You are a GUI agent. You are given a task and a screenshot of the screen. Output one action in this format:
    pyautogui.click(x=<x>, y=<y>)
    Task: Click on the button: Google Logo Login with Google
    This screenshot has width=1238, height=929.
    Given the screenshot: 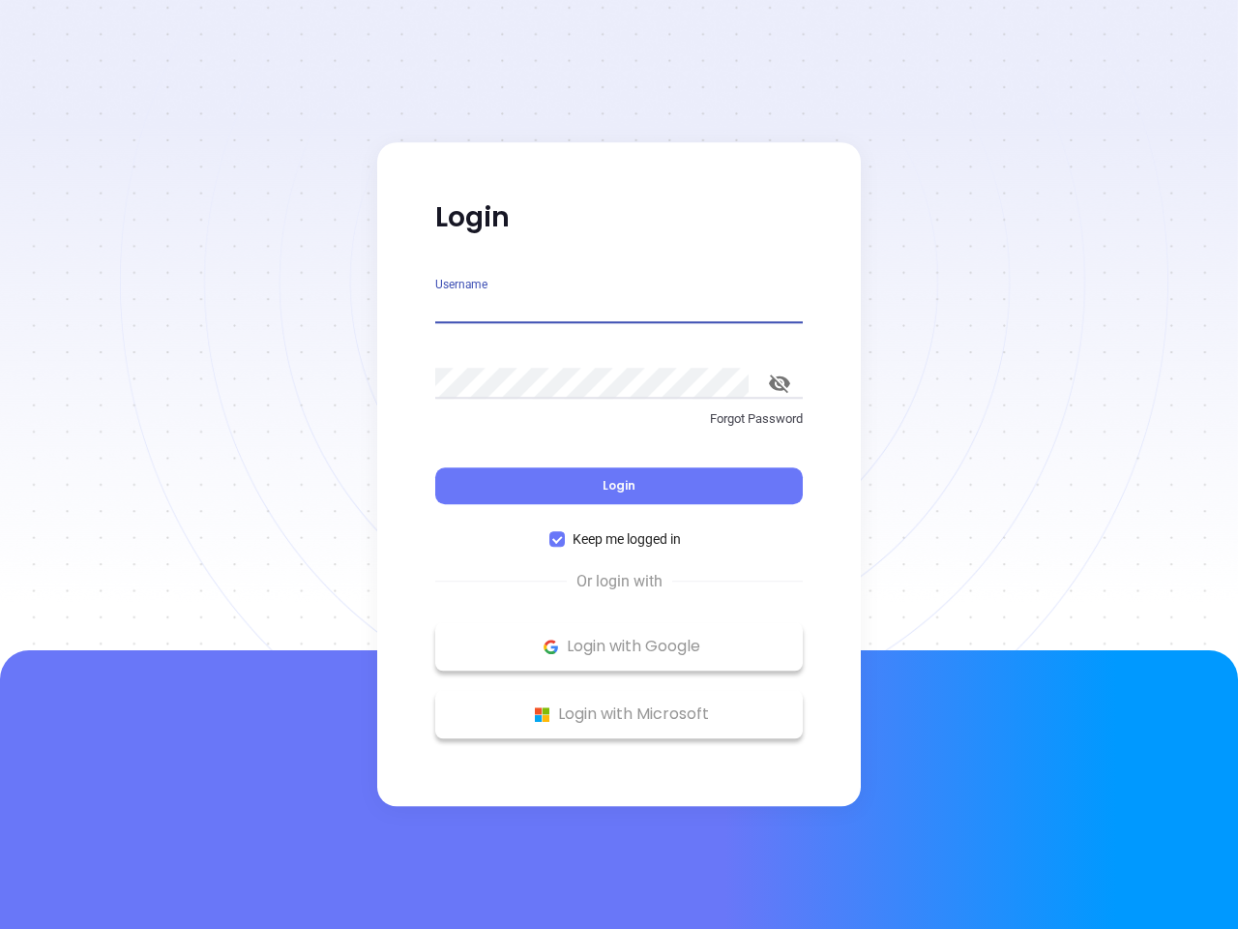 What is the action you would take?
    pyautogui.click(x=619, y=646)
    